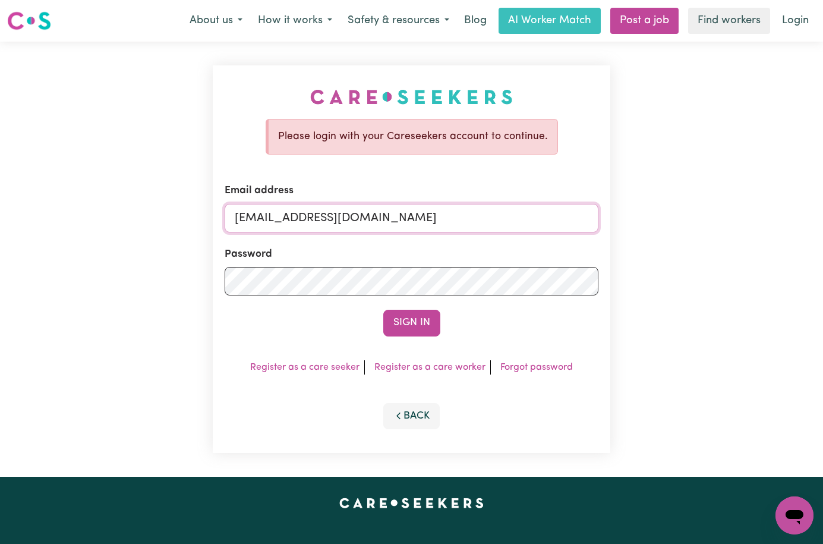 The width and height of the screenshot is (823, 544). Describe the element at coordinates (305, 367) in the screenshot. I see `a: Register as a care seeker` at that location.